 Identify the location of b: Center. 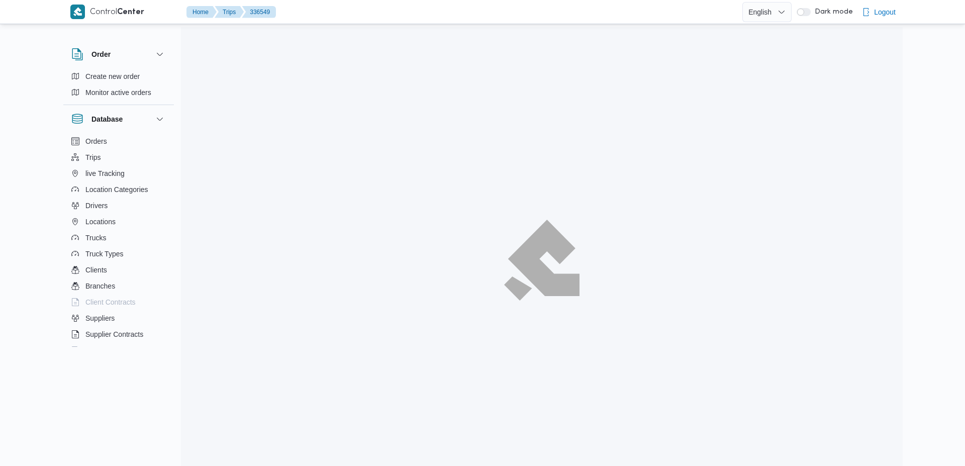
(131, 12).